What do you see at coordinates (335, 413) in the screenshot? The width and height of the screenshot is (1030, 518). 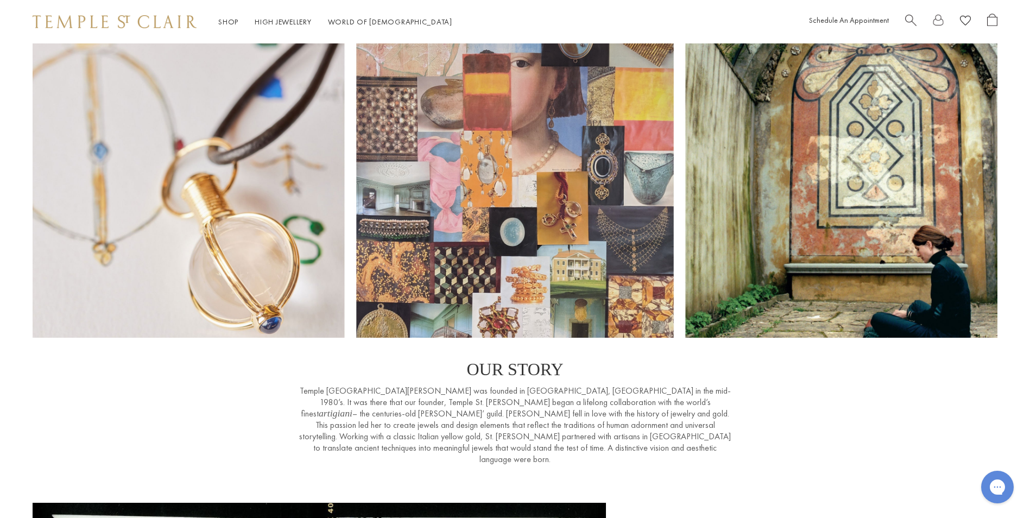 I see `em: artigiani` at bounding box center [335, 413].